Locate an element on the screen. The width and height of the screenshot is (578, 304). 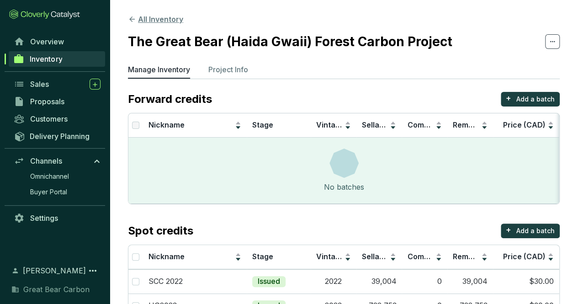
td: 2022 is located at coordinates (334, 281).